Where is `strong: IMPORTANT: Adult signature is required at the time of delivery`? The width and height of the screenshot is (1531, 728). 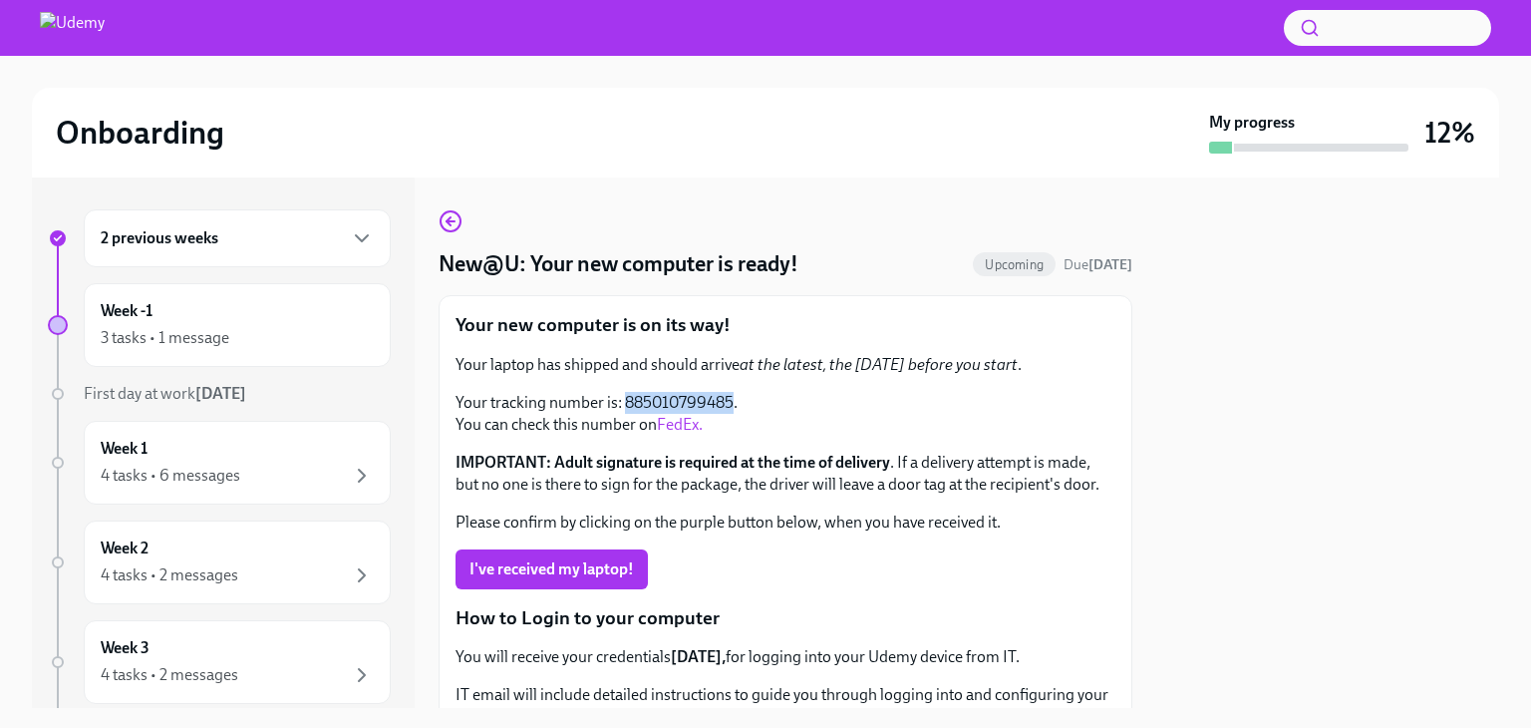
strong: IMPORTANT: Adult signature is required at the time of delivery is located at coordinates (673, 462).